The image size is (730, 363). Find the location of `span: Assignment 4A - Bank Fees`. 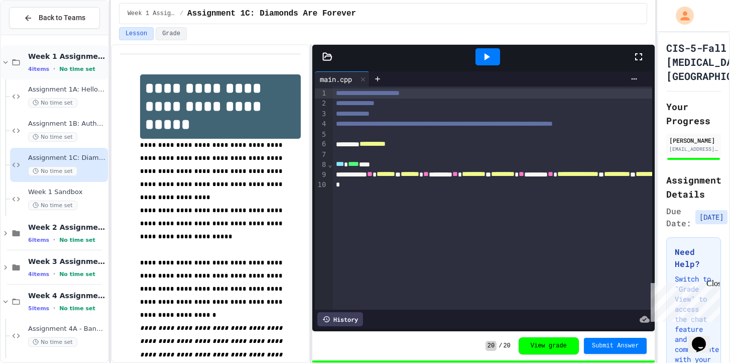

span: Assignment 4A - Bank Fees is located at coordinates (67, 328).